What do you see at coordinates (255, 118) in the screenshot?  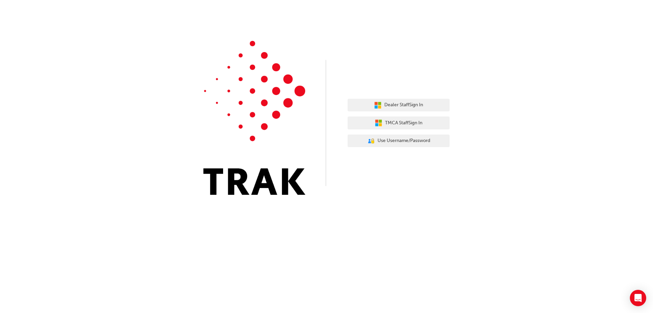 I see `img: Trak` at bounding box center [255, 118].